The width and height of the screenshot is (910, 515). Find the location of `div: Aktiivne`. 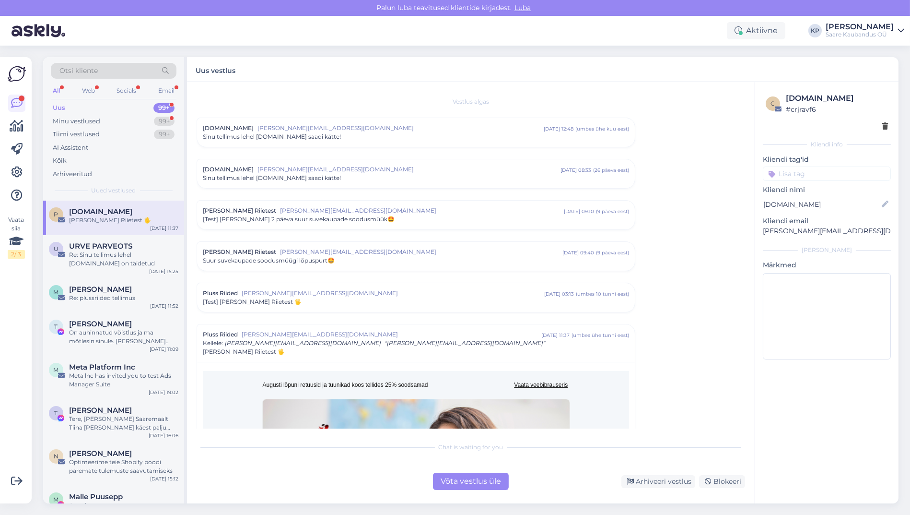

div: Aktiivne is located at coordinates (756, 31).